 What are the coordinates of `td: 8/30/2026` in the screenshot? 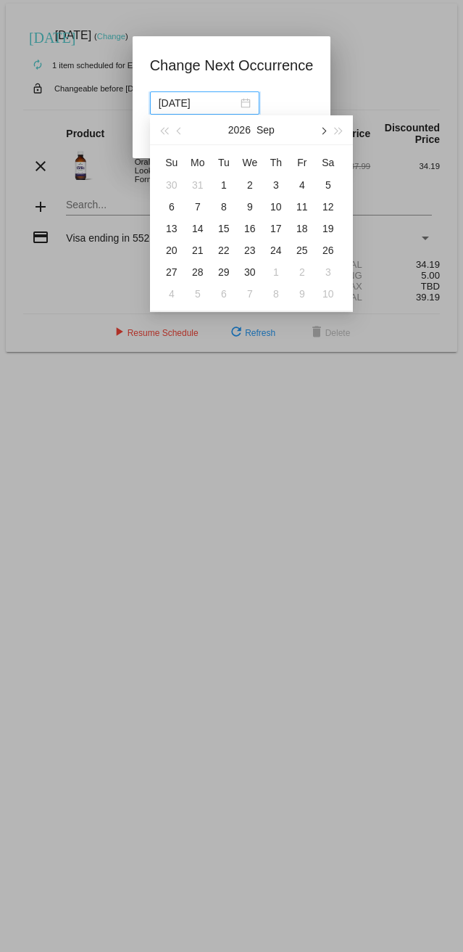 It's located at (172, 185).